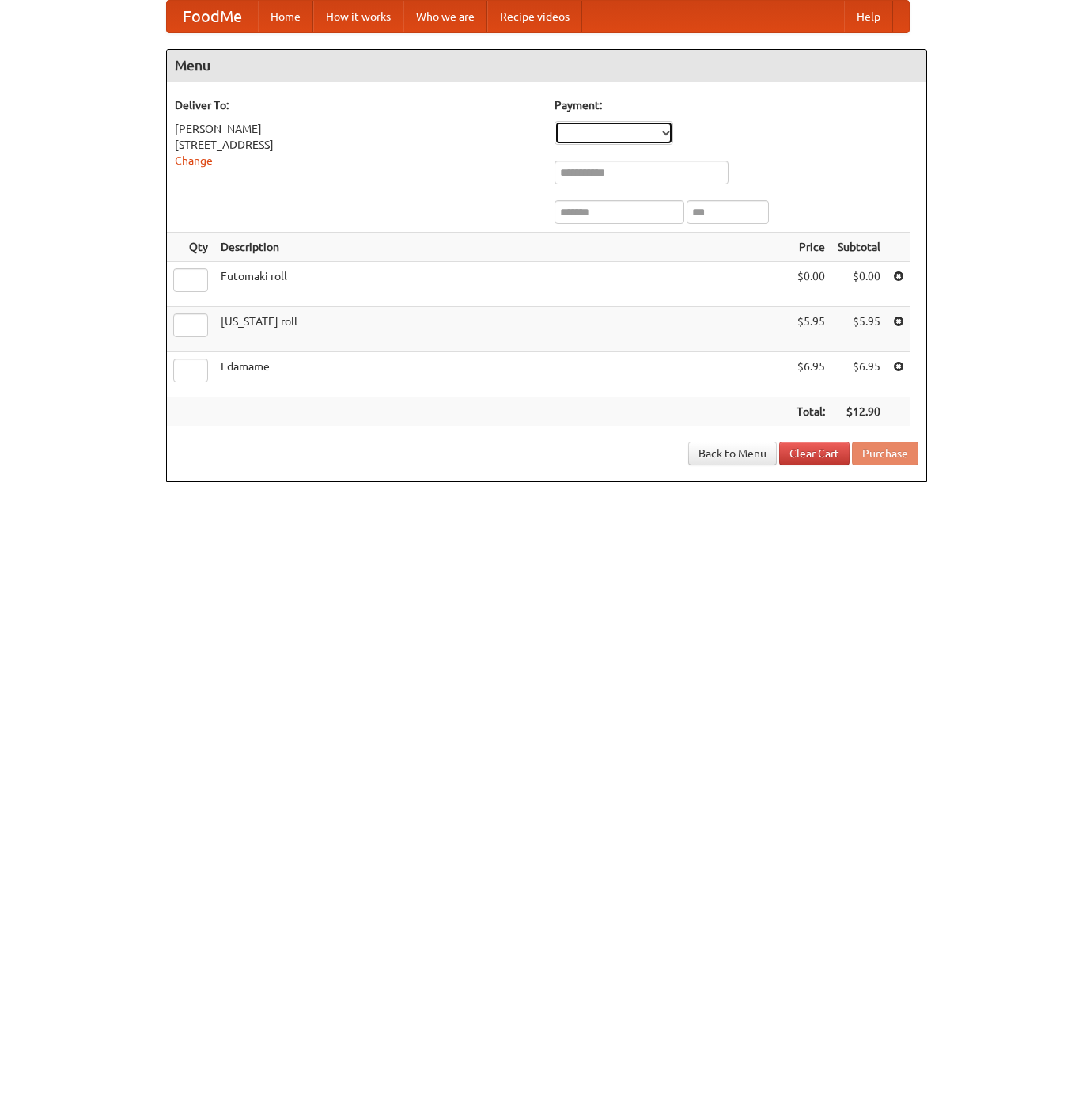 The height and width of the screenshot is (1120, 1075). What do you see at coordinates (212, 16) in the screenshot?
I see `a: FoodMe` at bounding box center [212, 16].